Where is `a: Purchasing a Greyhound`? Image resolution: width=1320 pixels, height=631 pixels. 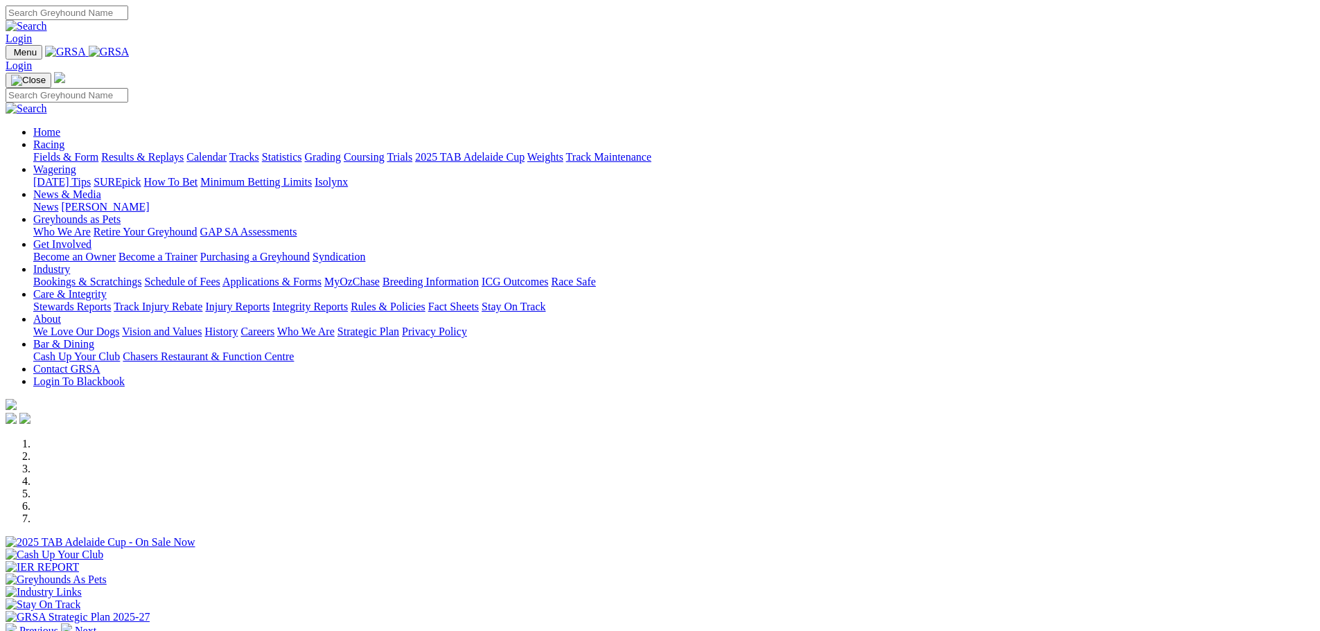 a: Purchasing a Greyhound is located at coordinates (255, 256).